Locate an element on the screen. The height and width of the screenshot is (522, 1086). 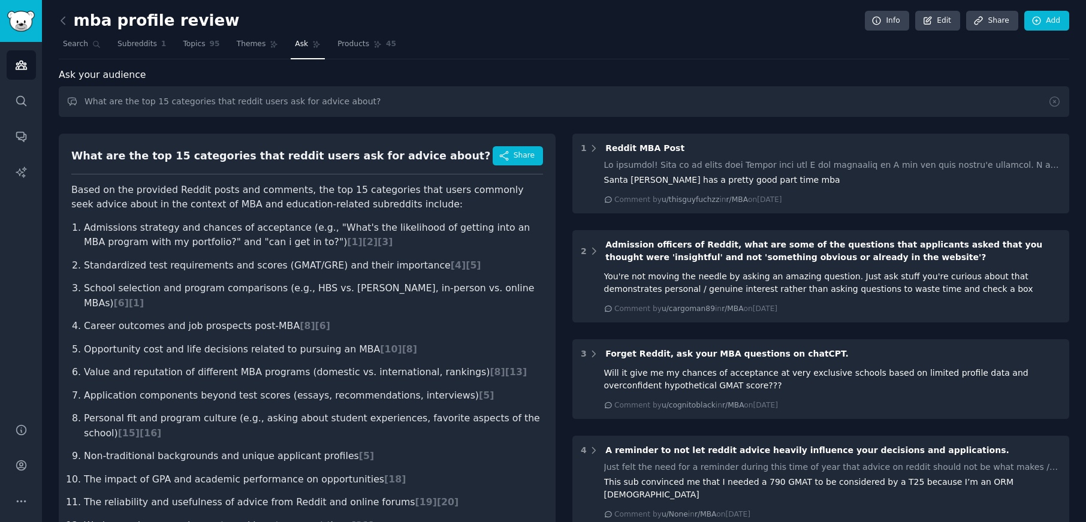
li: Career outcomes and job prospects post-MBA is located at coordinates (314, 326).